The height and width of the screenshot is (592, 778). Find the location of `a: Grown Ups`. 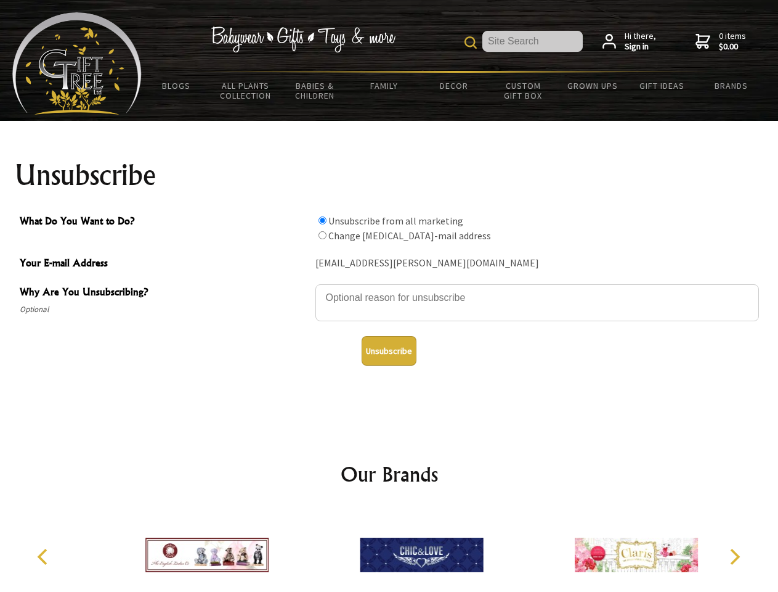

a: Grown Ups is located at coordinates (592, 86).